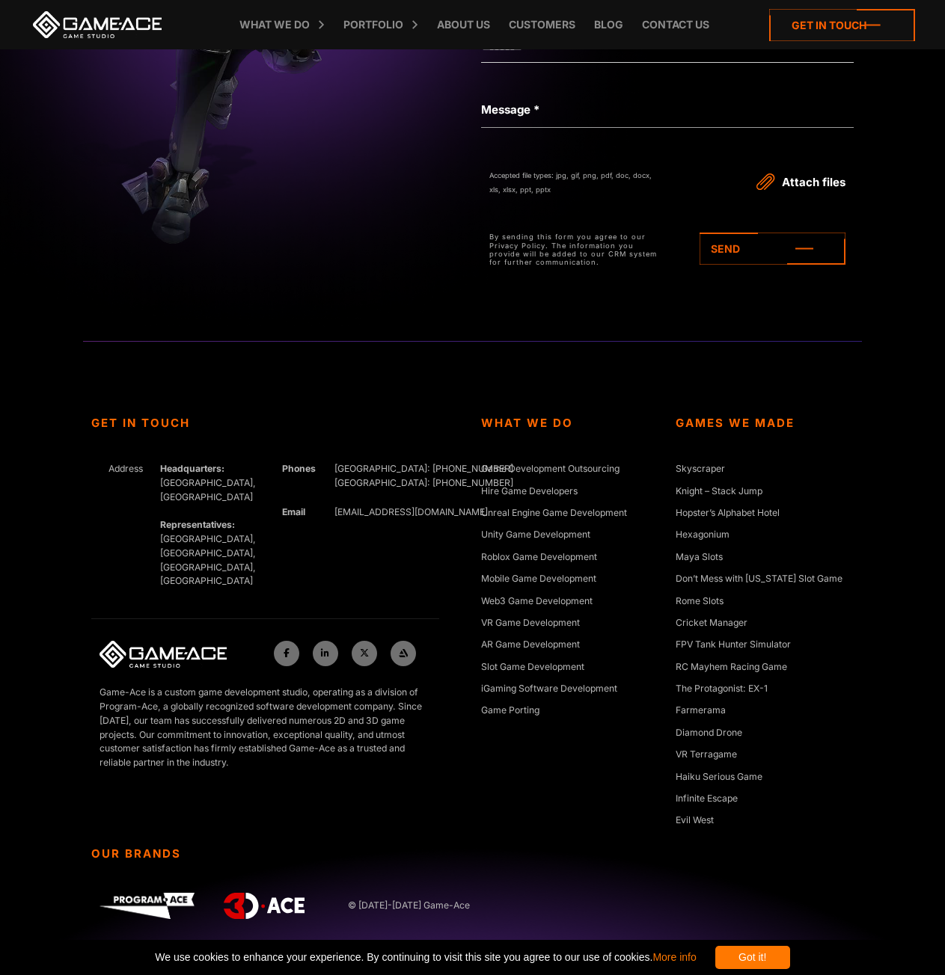 This screenshot has width=945, height=975. What do you see at coordinates (706, 755) in the screenshot?
I see `a: VR Terragame` at bounding box center [706, 755].